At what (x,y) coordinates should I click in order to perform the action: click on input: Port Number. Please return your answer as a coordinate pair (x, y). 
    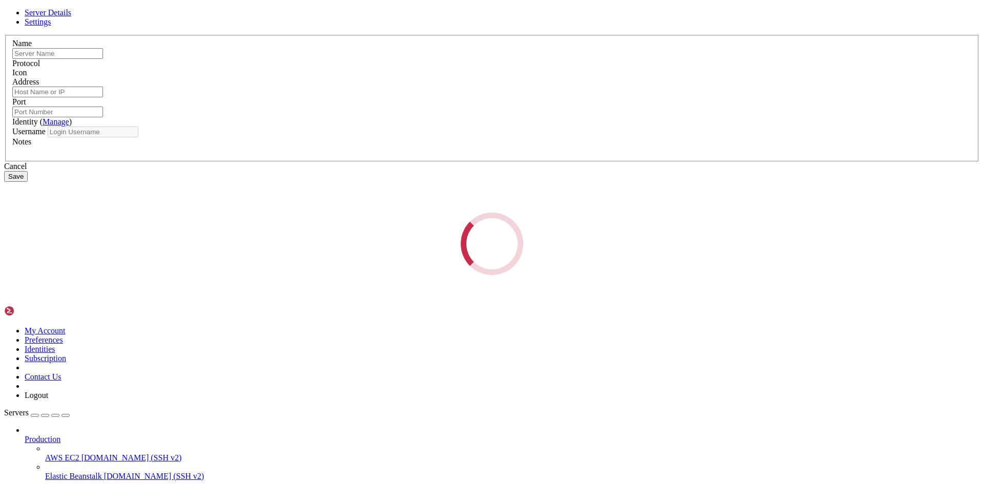
    Looking at the image, I should click on (57, 112).